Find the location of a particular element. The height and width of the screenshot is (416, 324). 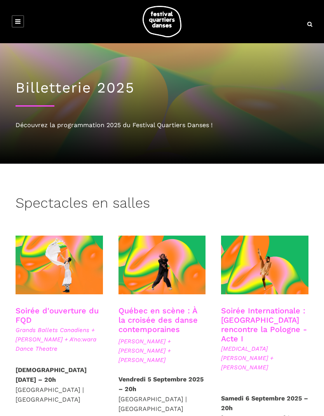

div: Découvrez la programmation 2025 du Festival Quartiers Danses ! is located at coordinates (162, 125).